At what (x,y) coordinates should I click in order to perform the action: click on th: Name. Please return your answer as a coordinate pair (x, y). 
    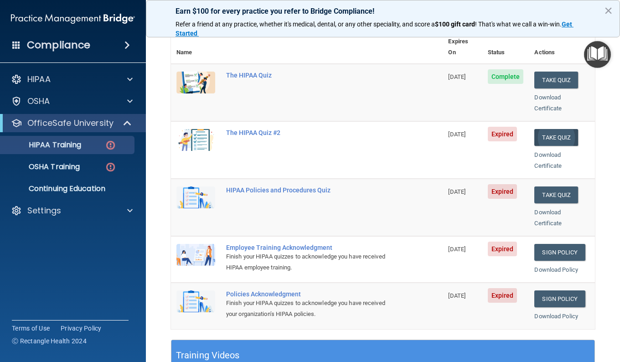
    Looking at the image, I should click on (195, 47).